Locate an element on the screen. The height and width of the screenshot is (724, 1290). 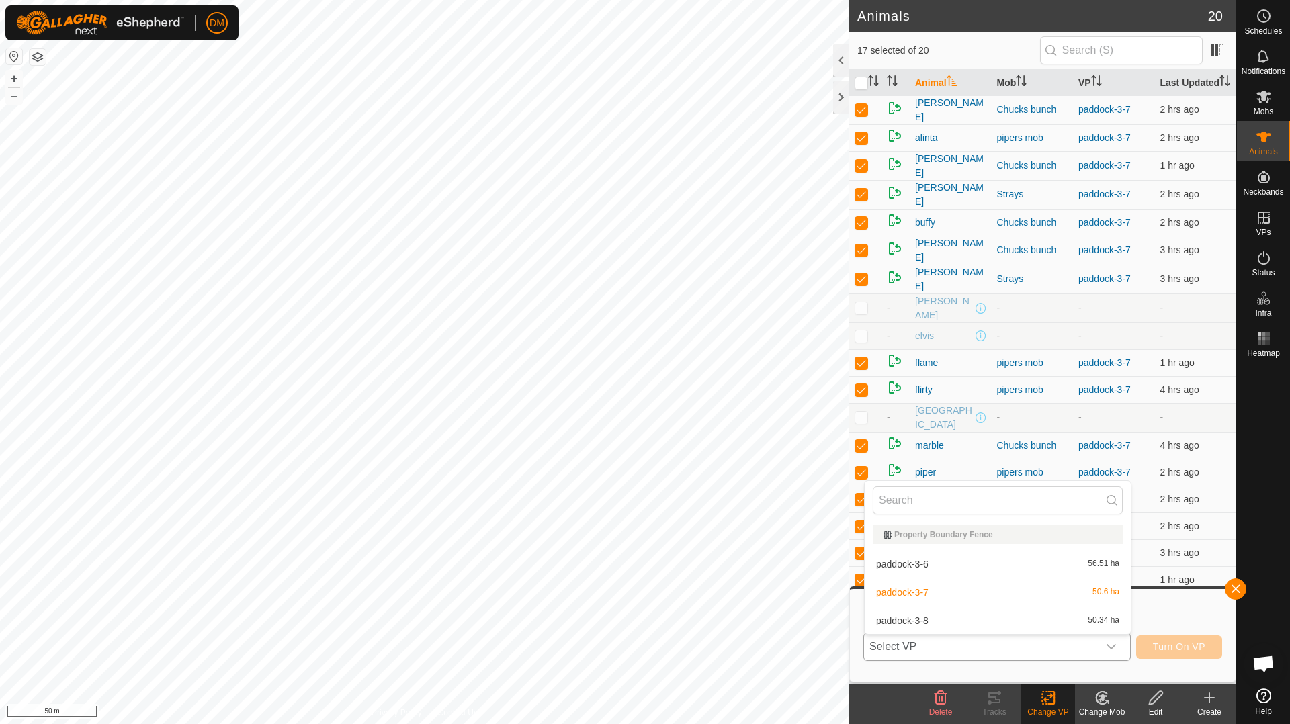
h2: Animals is located at coordinates (1033, 16).